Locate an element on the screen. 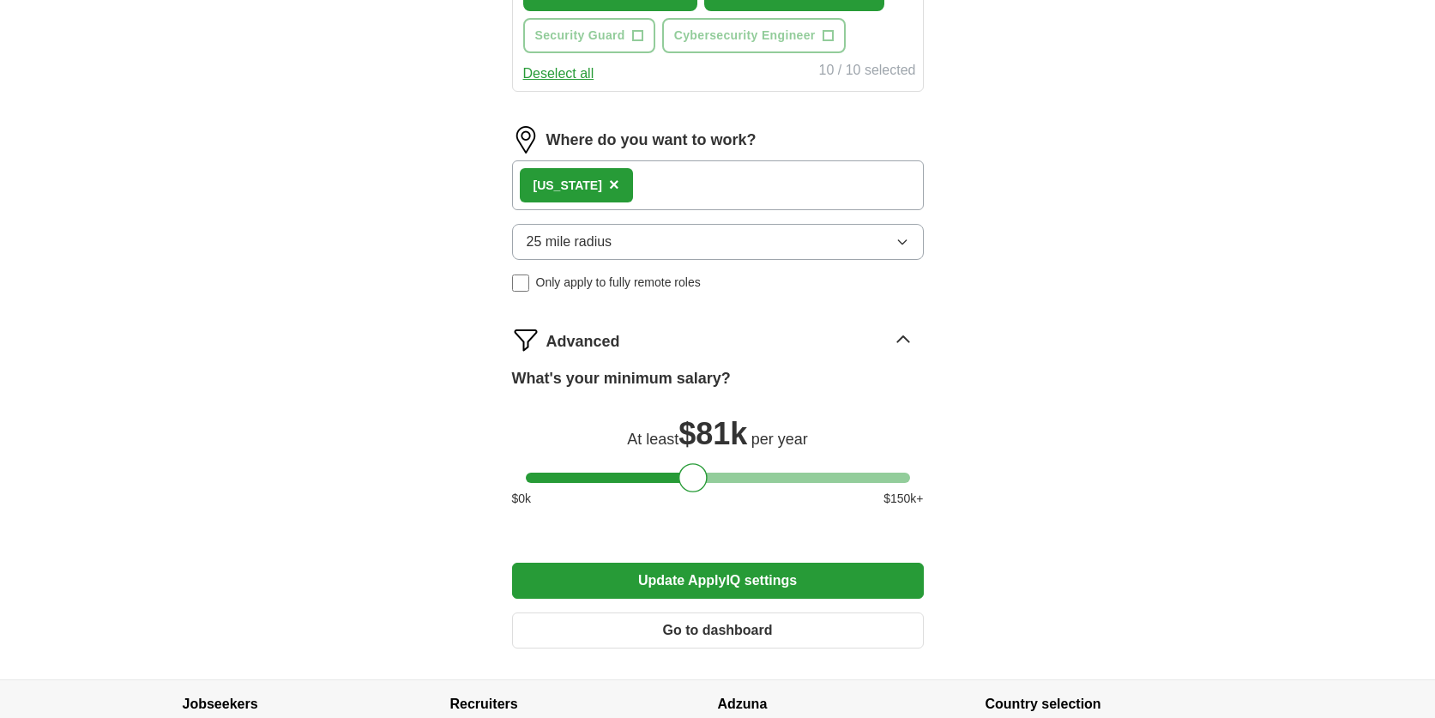 Image resolution: width=1435 pixels, height=718 pixels. button: Cybersecurity Engineer is located at coordinates (754, 35).